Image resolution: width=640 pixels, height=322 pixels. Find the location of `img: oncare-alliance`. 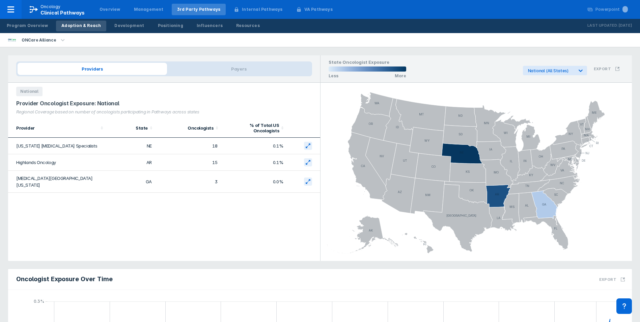

img: oncare-alliance is located at coordinates (12, 40).